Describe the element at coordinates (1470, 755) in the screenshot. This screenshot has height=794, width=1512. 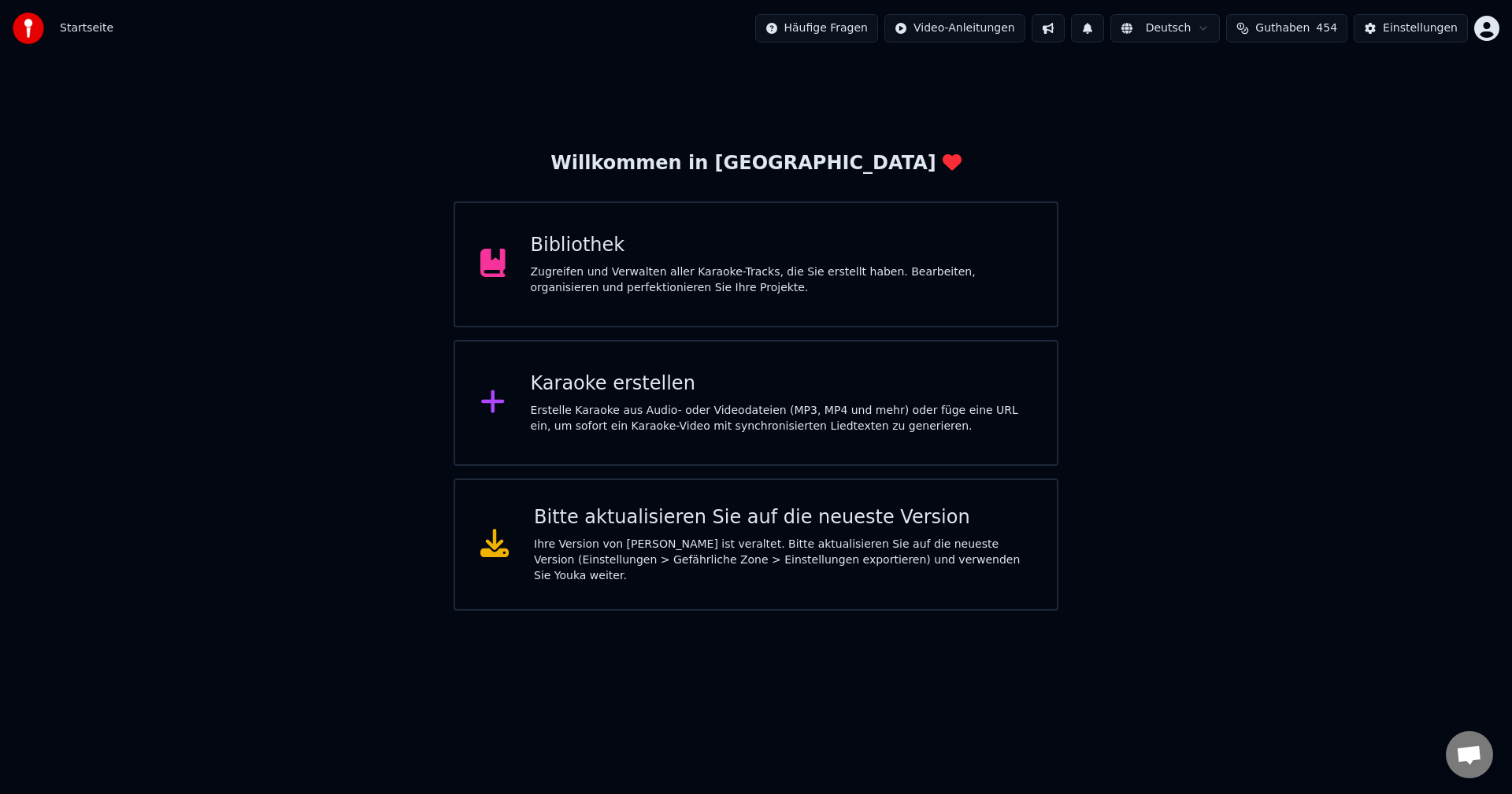
I see `div: Chat öffnen` at that location.